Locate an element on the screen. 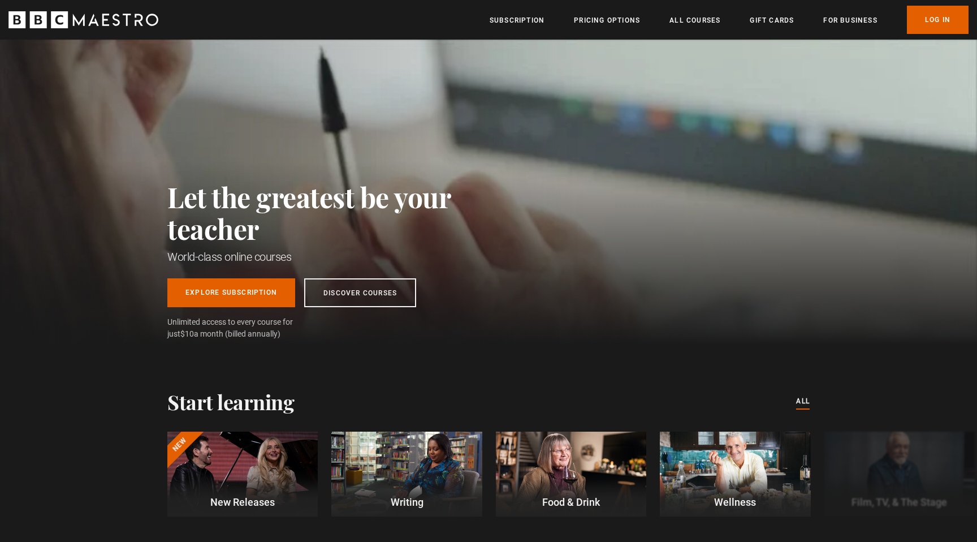 This screenshot has height=542, width=977. a: Discover Courses is located at coordinates (360, 292).